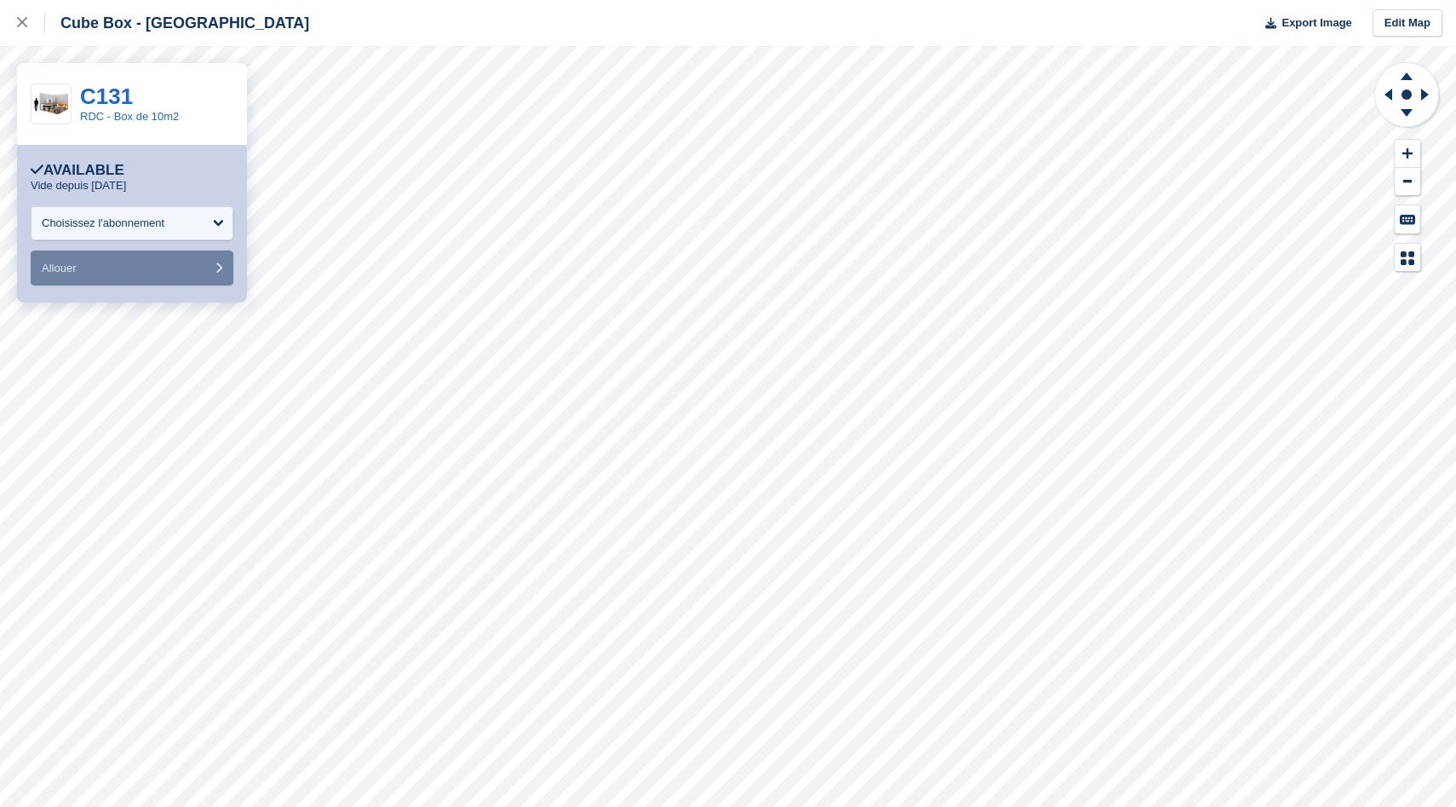 This screenshot has width=1456, height=807. I want to click on img: 100-sqft-unit.jpg, so click(51, 104).